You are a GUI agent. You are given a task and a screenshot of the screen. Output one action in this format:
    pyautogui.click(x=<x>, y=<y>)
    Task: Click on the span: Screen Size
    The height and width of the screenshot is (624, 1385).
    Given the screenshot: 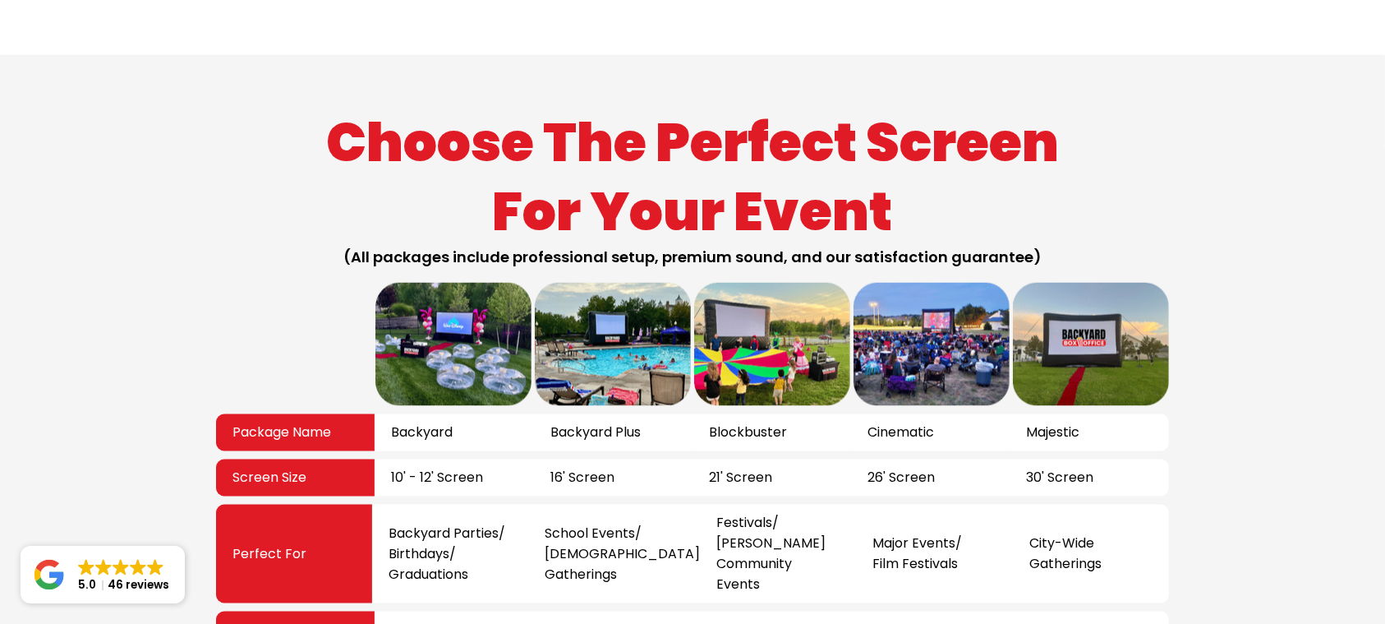 What is the action you would take?
    pyautogui.click(x=269, y=477)
    